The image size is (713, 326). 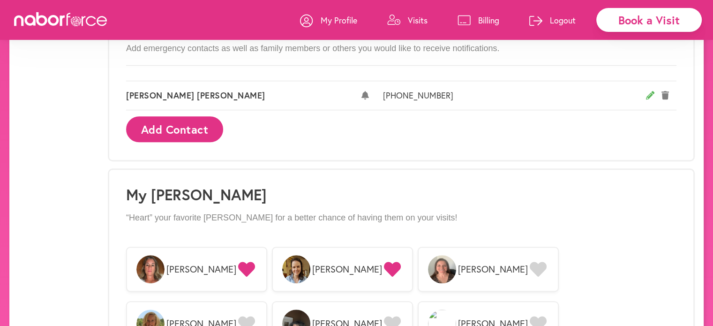 I want to click on p: My Profile, so click(x=339, y=20).